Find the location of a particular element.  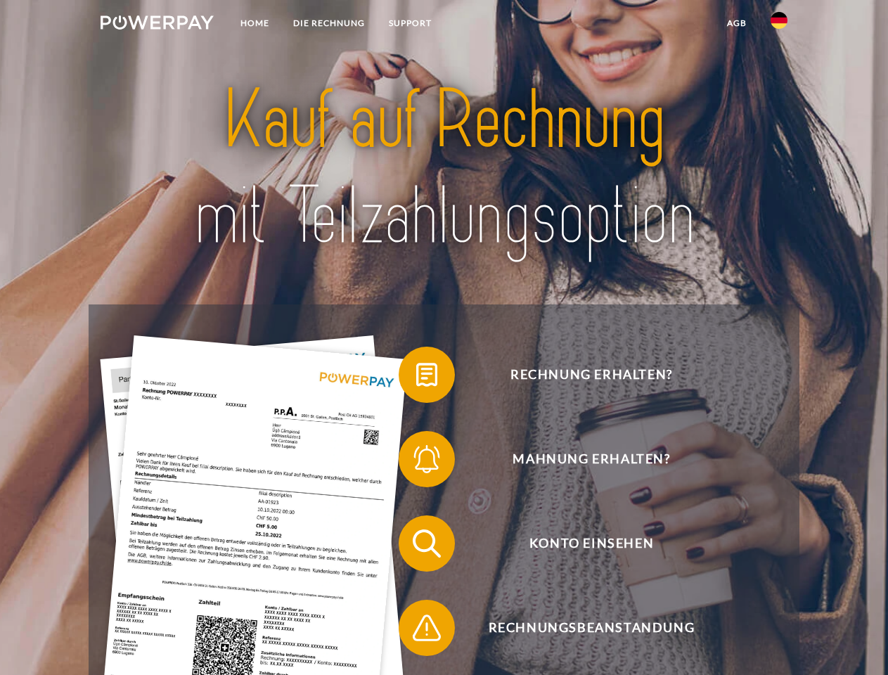

img: title-powerpay_de.svg is located at coordinates (444, 168).